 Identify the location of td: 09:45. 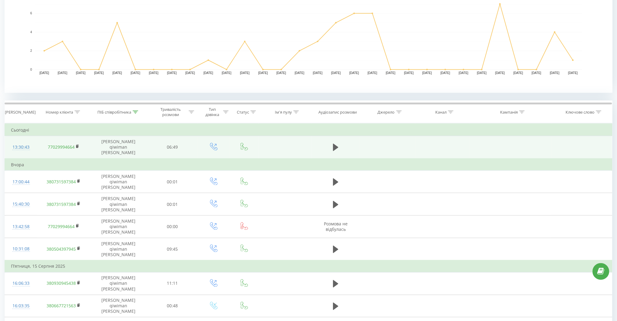
(172, 249).